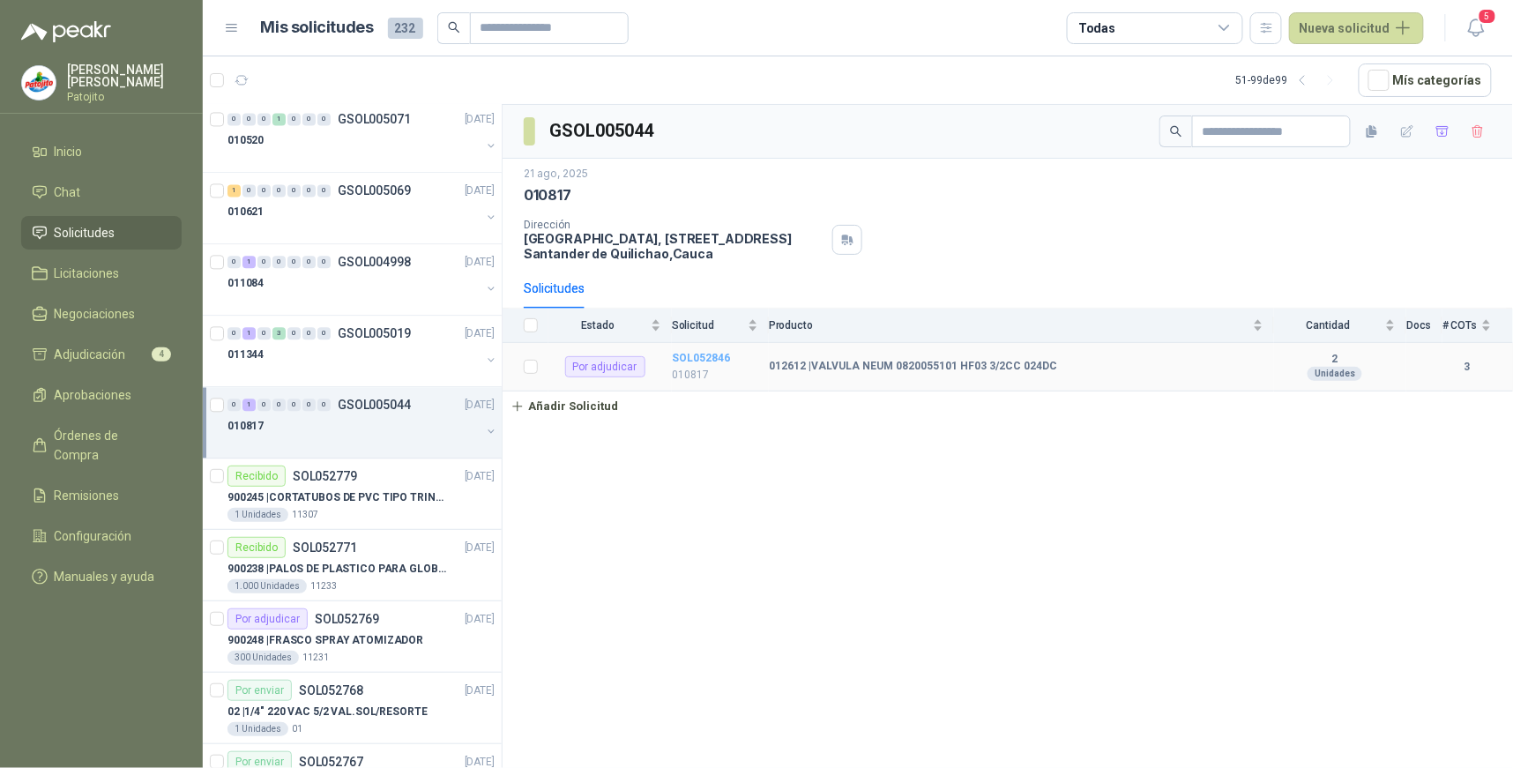  Describe the element at coordinates (913, 367) in the screenshot. I see `b: 012612 | VALVULA NEUM 0820055101 HF03 3/2CC 024DC` at that location.